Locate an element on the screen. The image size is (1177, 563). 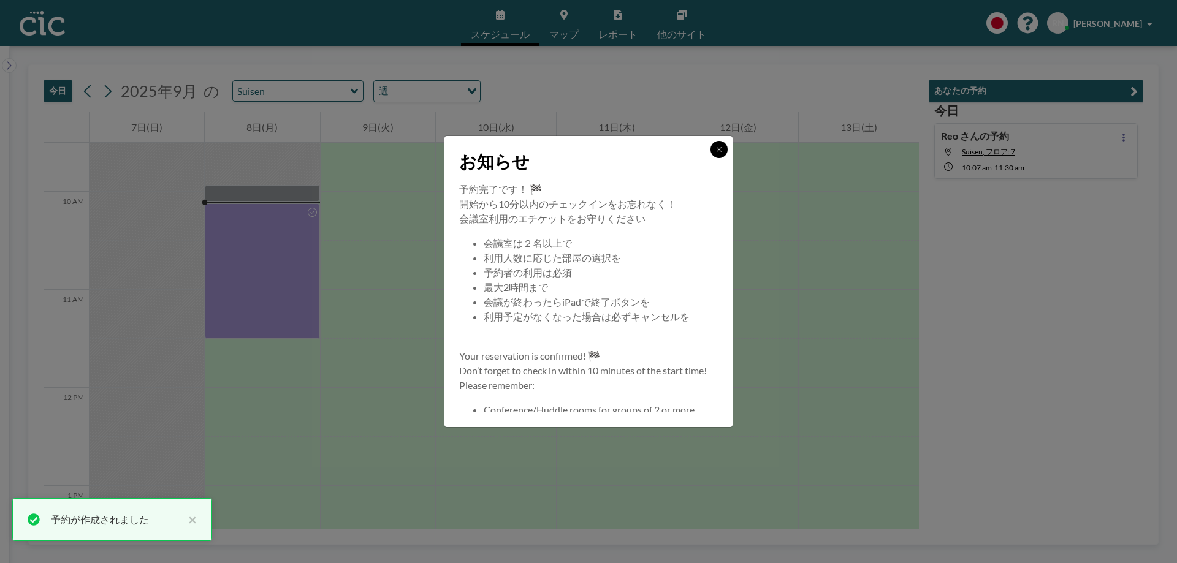
span: お知らせ is located at coordinates (494, 161).